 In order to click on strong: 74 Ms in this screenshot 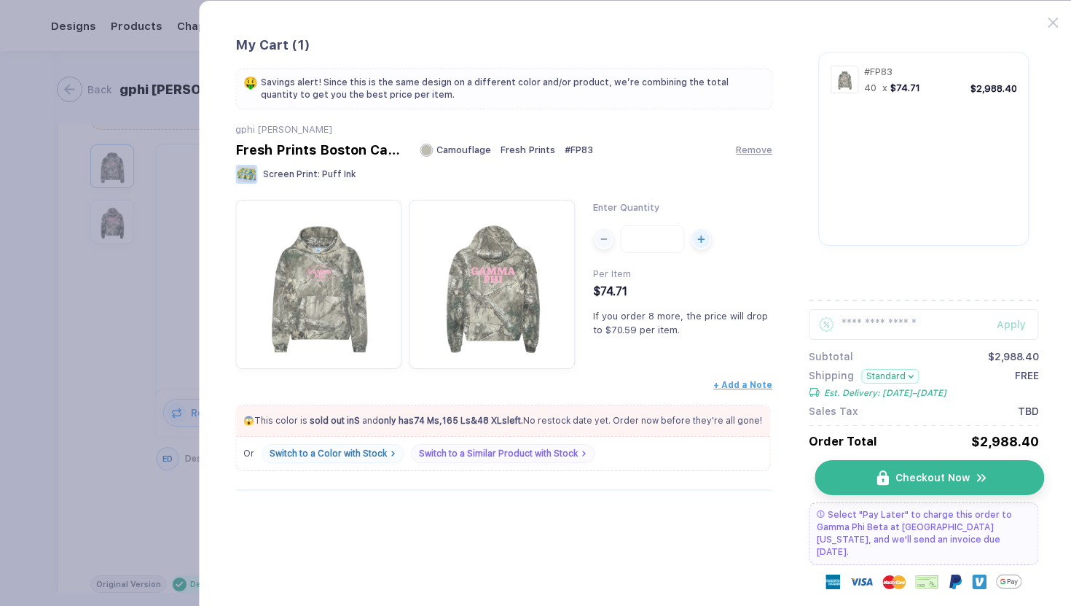, I will do `click(426, 421)`.